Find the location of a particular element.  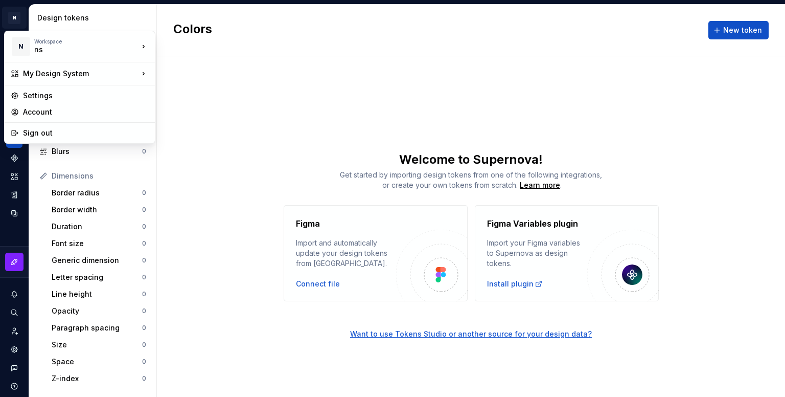

div: Settings is located at coordinates (86, 96).